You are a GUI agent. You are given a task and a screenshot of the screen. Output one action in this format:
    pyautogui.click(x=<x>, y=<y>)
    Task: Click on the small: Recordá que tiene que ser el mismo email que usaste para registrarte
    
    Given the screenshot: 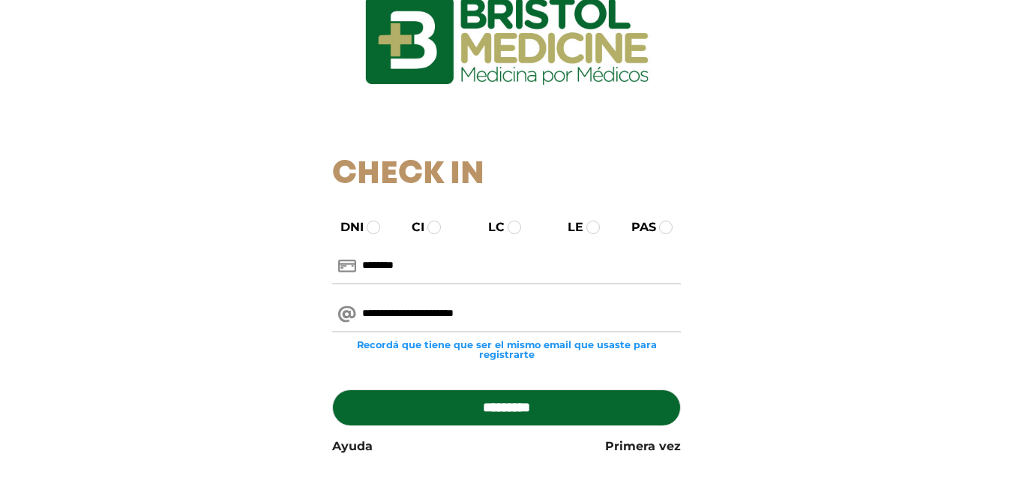 What is the action you would take?
    pyautogui.click(x=506, y=349)
    